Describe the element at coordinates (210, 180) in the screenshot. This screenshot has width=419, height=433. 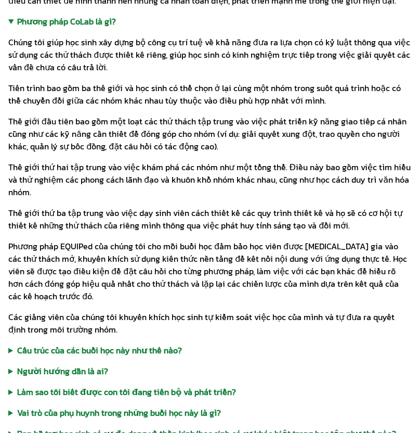
I see `font: Thế giới thứ hai tập trung vào việc khám phá các nhóm như một tổng thể. Điều này bao gồm việc tìm...` at that location.